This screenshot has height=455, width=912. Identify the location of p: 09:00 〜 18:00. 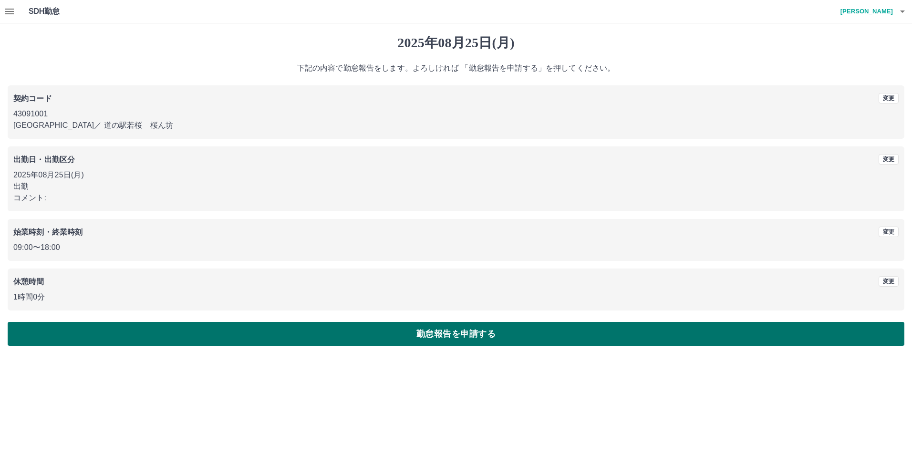
(456, 248).